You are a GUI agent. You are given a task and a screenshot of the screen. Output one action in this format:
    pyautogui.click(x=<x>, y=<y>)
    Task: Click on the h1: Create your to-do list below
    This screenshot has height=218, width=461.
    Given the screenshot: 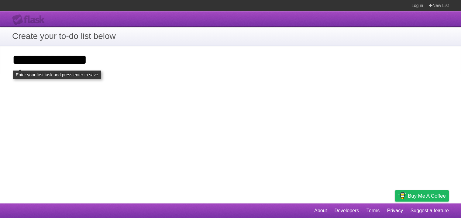 What is the action you would take?
    pyautogui.click(x=230, y=36)
    